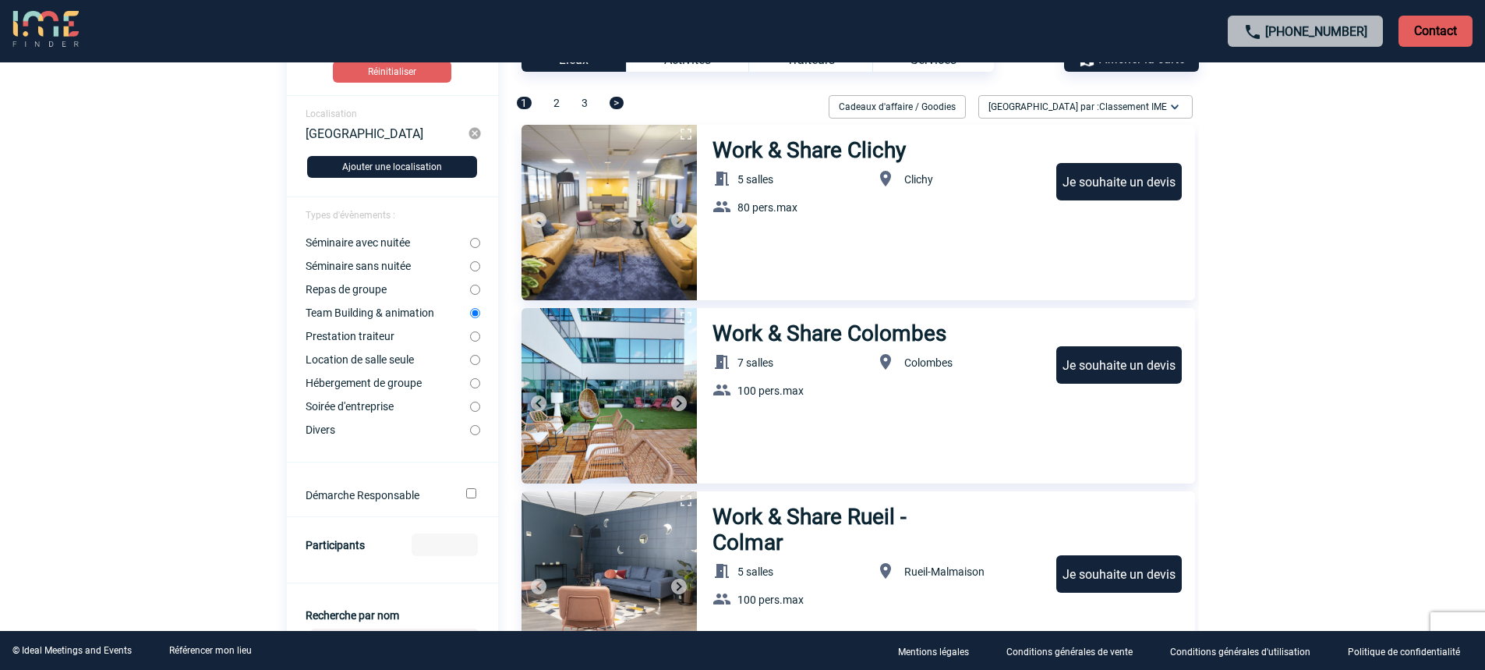 This screenshot has height=670, width=1485. What do you see at coordinates (756, 363) in the screenshot?
I see `span: 7 salles` at bounding box center [756, 363].